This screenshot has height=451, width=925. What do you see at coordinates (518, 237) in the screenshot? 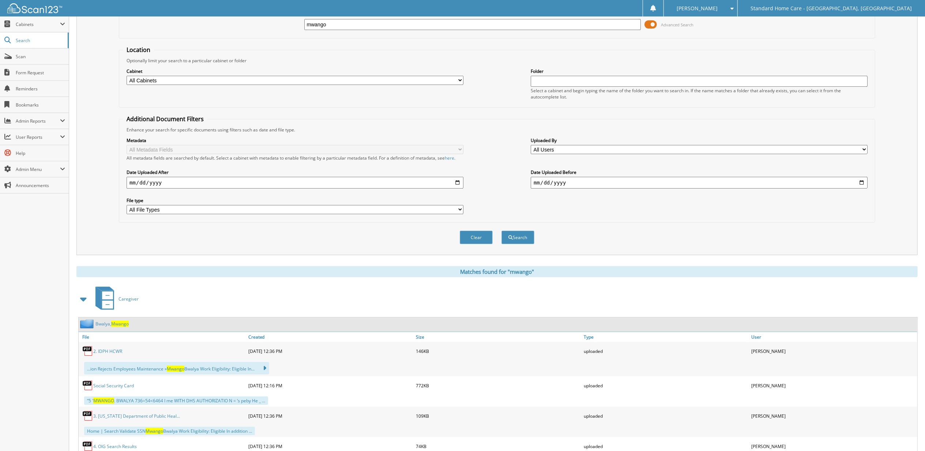
I see `button: Search` at bounding box center [518, 237].